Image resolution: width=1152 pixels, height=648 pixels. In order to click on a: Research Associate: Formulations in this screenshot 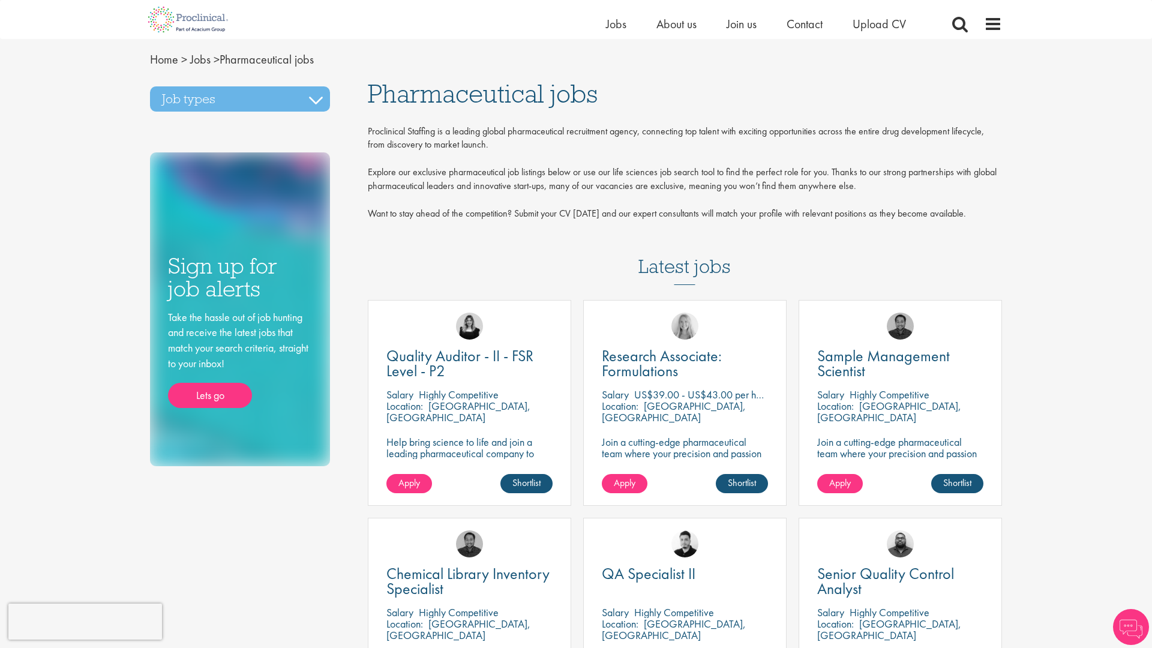, I will do `click(684, 363)`.